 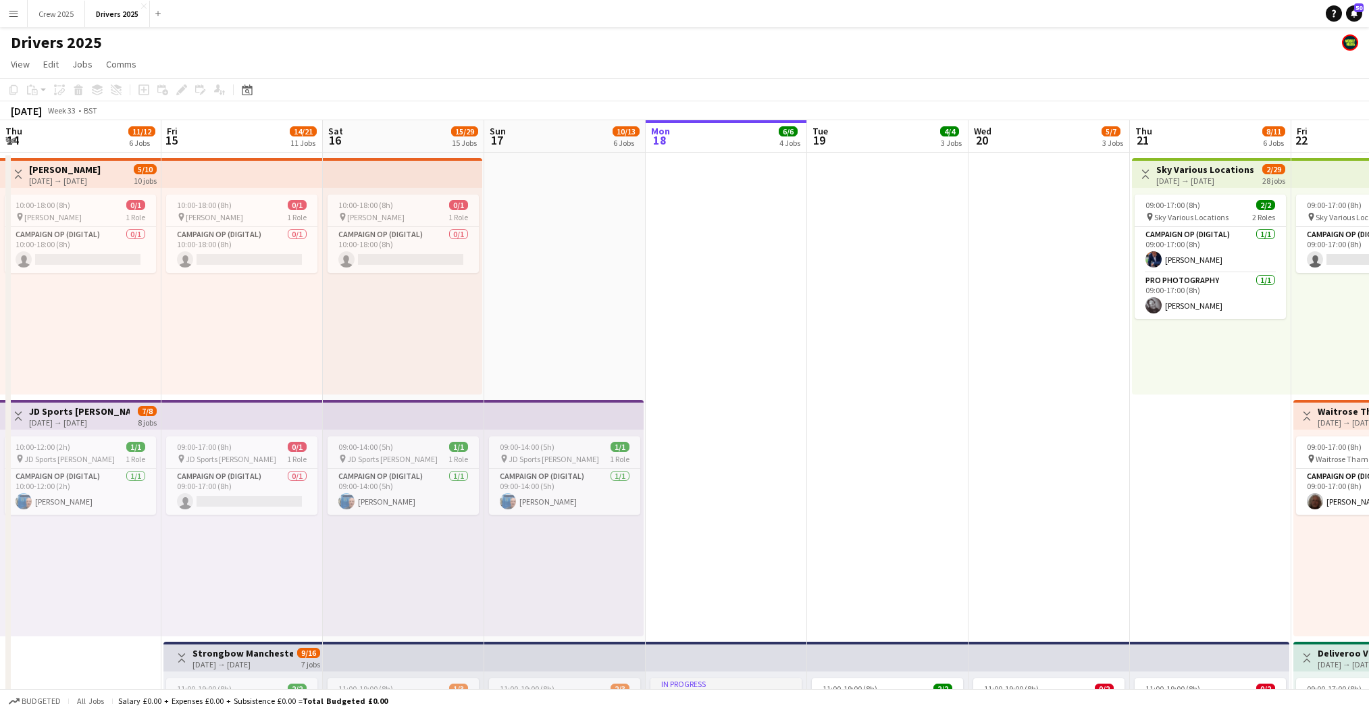 What do you see at coordinates (303, 143) in the screenshot?
I see `div: 11 Jobs` at bounding box center [303, 143].